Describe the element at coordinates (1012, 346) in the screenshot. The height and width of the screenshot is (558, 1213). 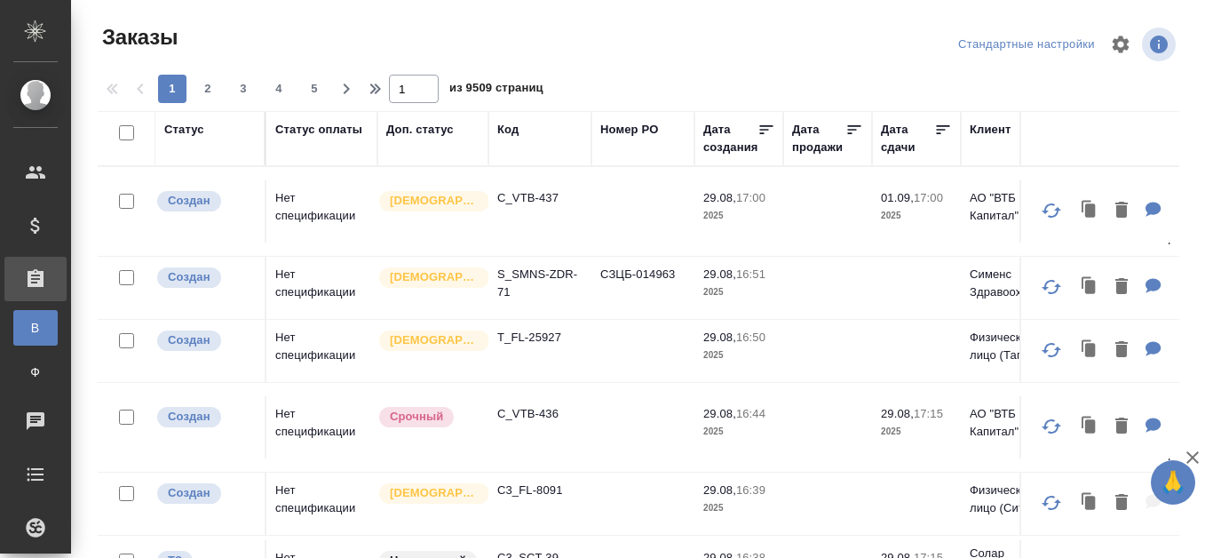
I see `p: Физическое лицо (Таганка)` at that location.